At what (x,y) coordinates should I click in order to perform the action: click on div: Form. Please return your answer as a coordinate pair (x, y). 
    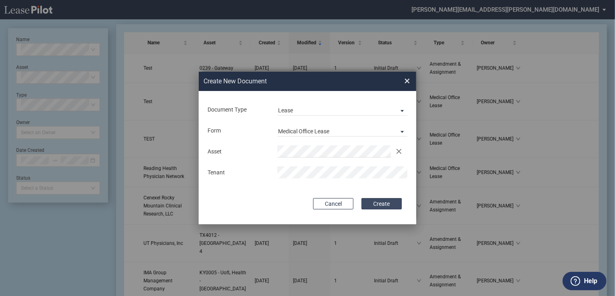
    Looking at the image, I should click on (237, 131).